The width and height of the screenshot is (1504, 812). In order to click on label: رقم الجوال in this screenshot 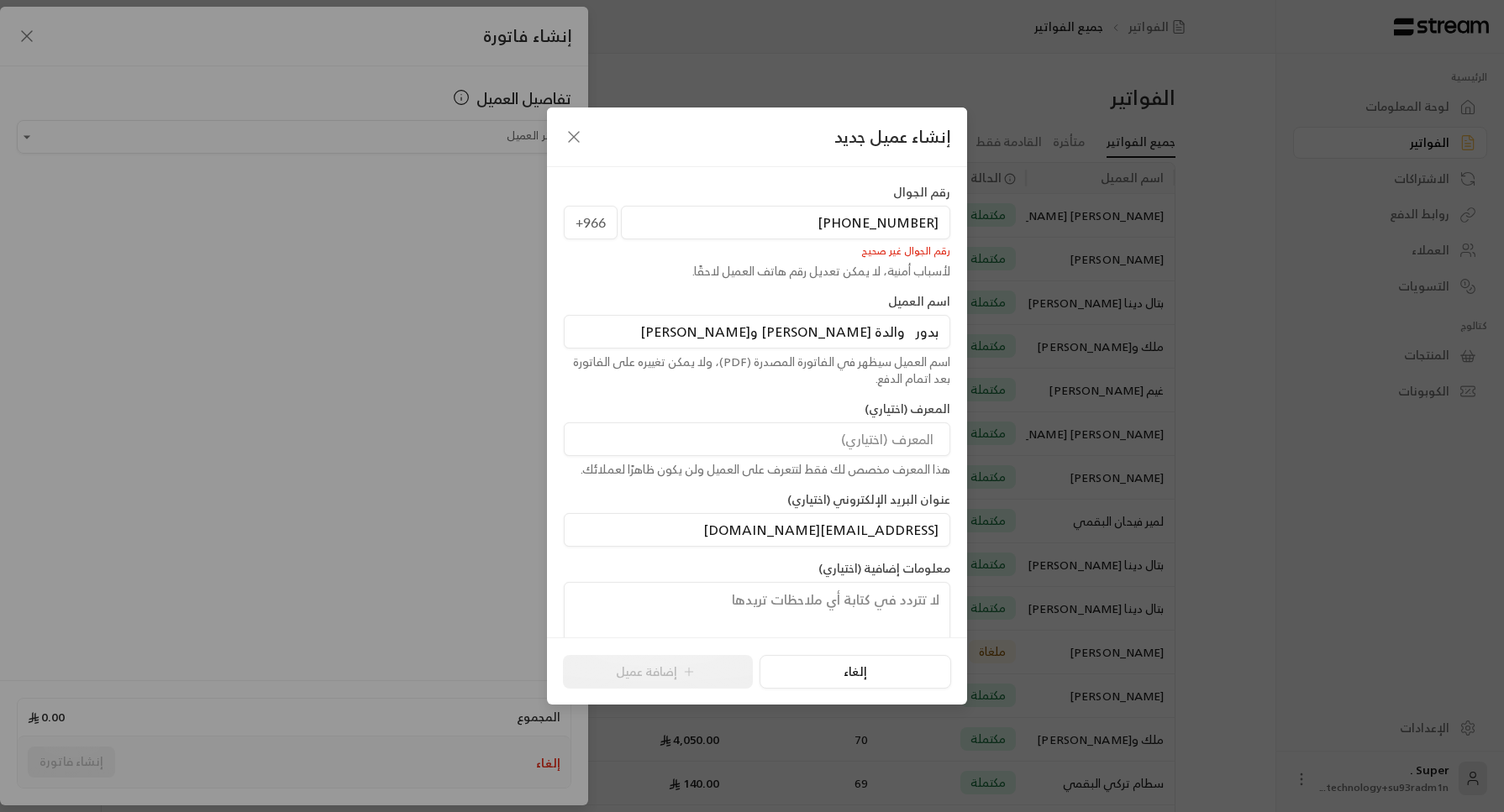, I will do `click(922, 192)`.